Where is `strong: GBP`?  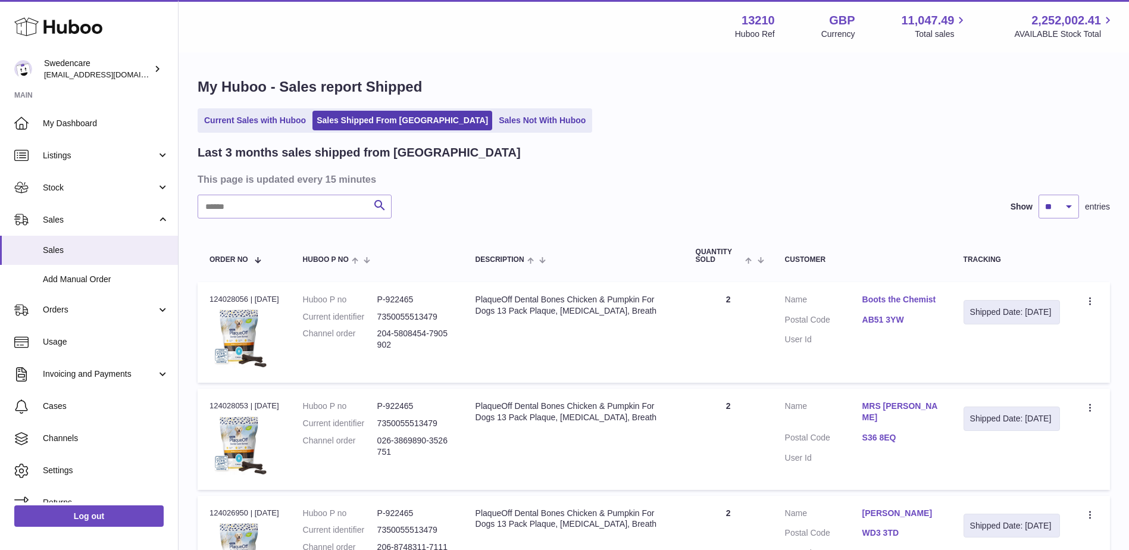
strong: GBP is located at coordinates (841, 20).